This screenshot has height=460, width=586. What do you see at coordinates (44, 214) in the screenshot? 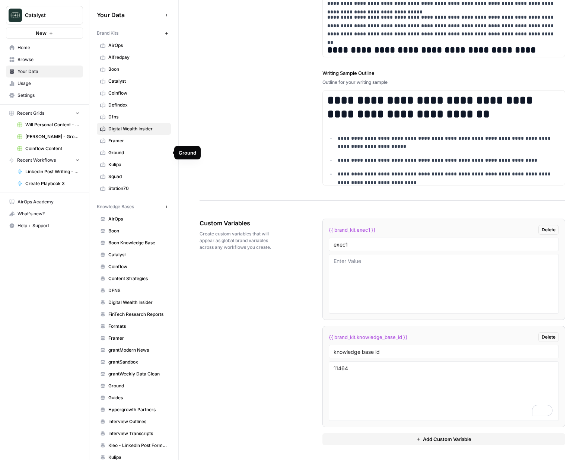
I see `div: What's new?` at bounding box center [44, 214].